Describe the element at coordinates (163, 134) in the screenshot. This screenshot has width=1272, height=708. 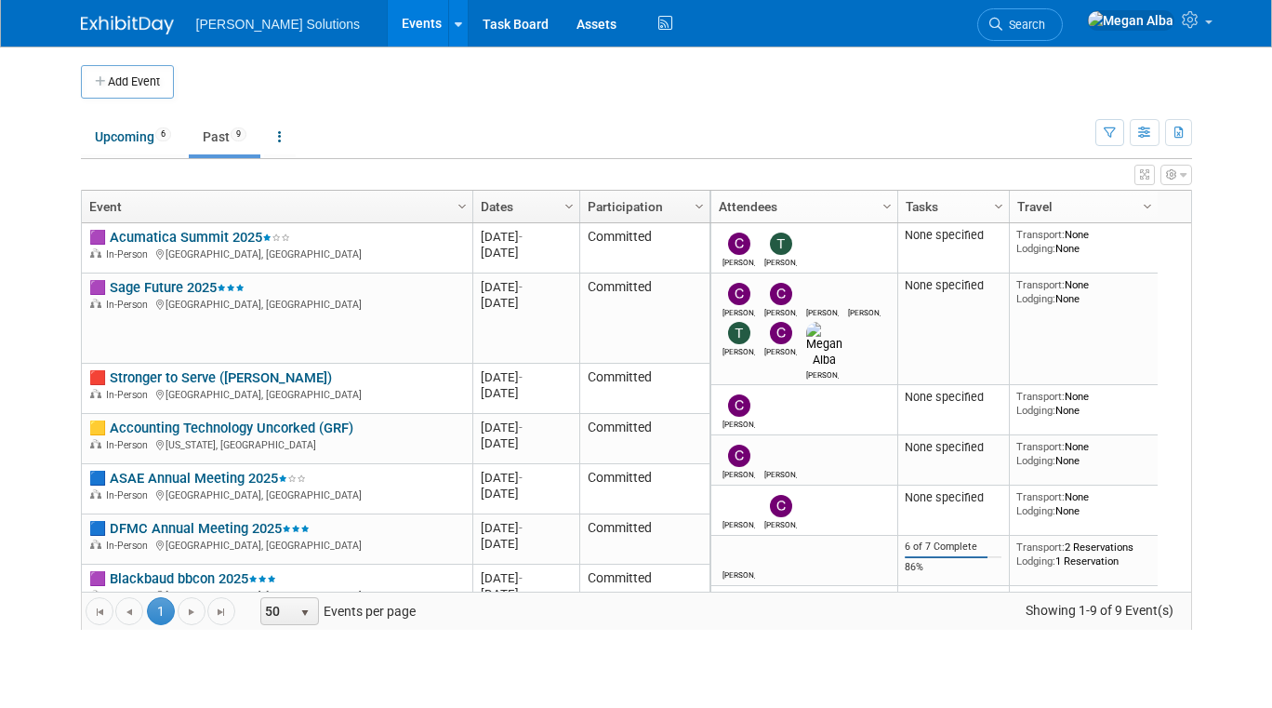
I see `span: 6` at that location.